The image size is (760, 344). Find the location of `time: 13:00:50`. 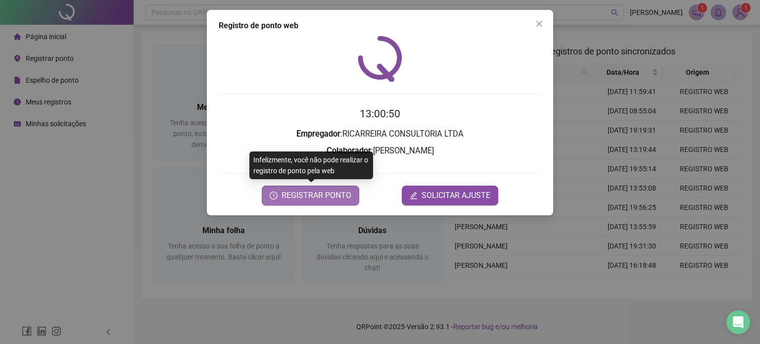

time: 13:00:50 is located at coordinates (380, 114).